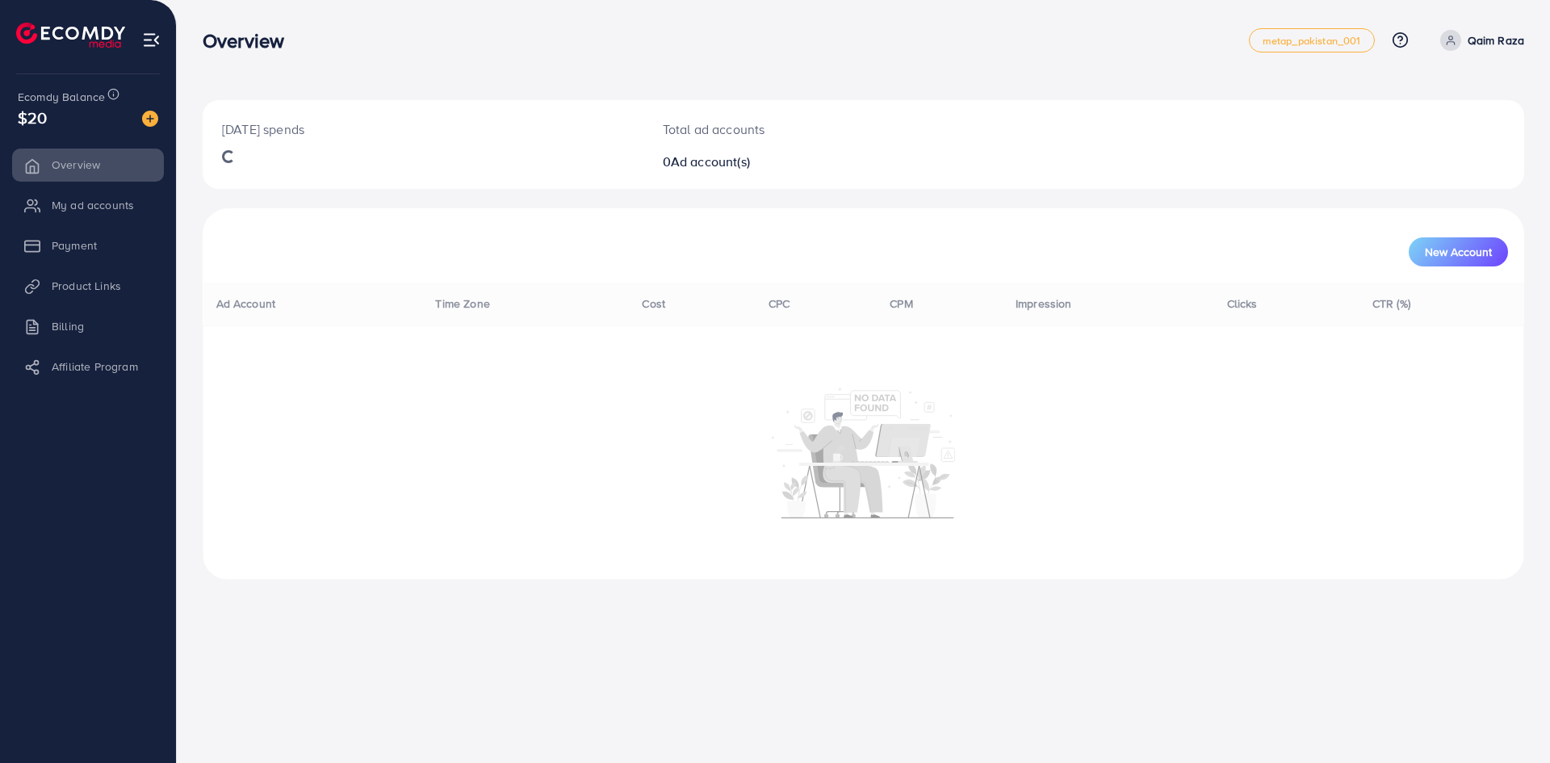 The width and height of the screenshot is (1550, 763). Describe the element at coordinates (70, 35) in the screenshot. I see `a: logo` at that location.